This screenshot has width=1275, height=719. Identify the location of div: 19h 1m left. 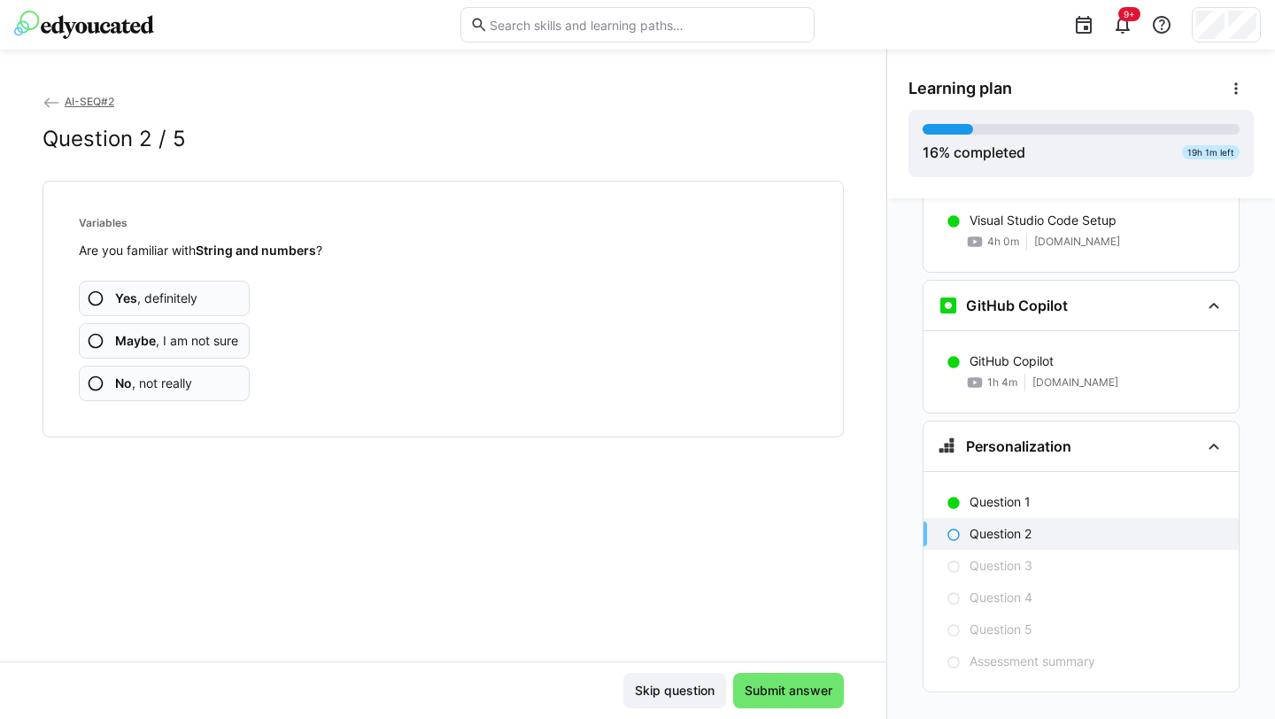
(1211, 152).